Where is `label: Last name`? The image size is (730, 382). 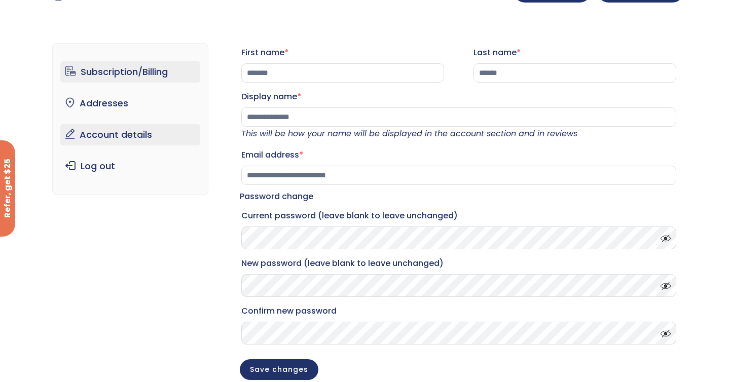
label: Last name is located at coordinates (575, 53).